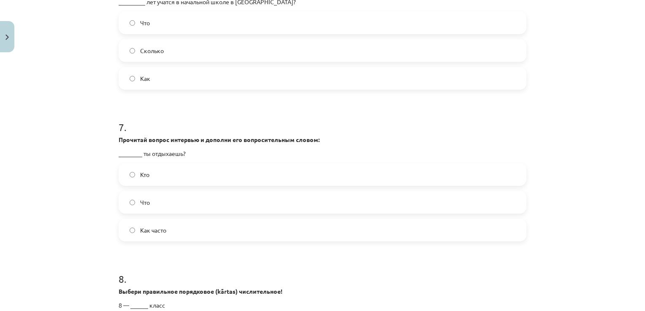 The image size is (645, 311). Describe the element at coordinates (152, 51) in the screenshot. I see `span: Сколько` at that location.